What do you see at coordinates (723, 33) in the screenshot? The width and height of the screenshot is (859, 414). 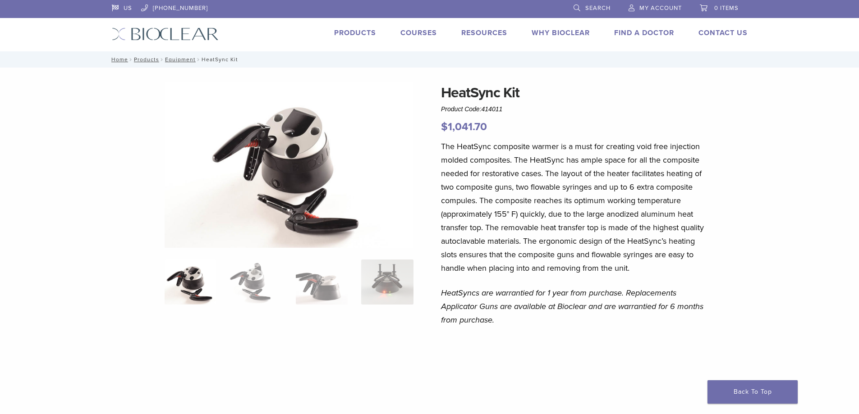 I see `a: Contact Us` at bounding box center [723, 33].